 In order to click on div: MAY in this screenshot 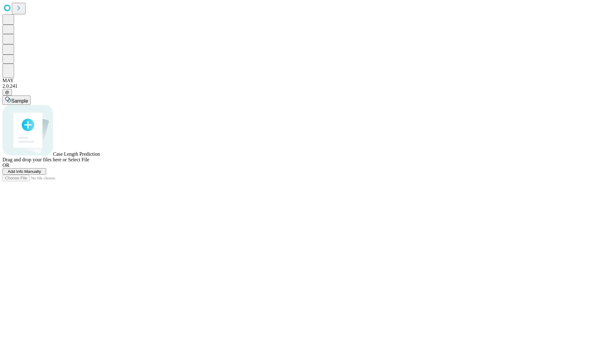, I will do `click(300, 81)`.